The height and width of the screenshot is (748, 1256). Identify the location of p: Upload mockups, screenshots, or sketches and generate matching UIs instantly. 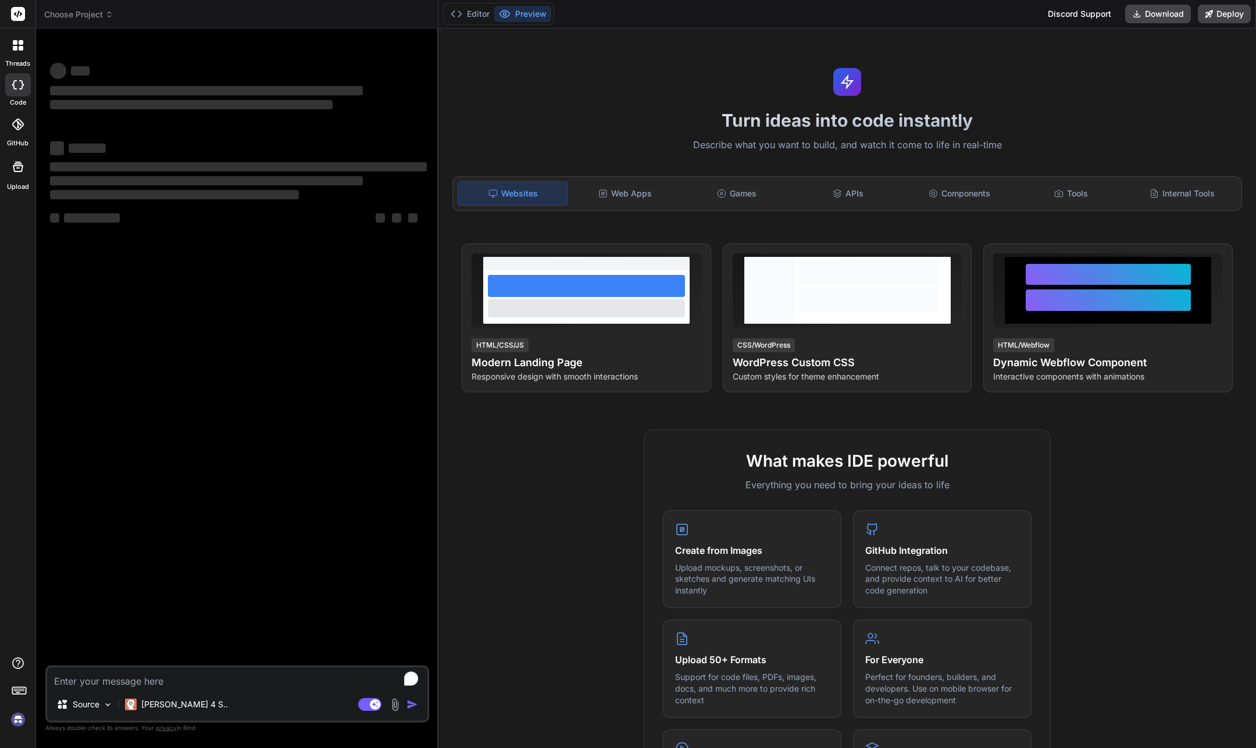
(752, 579).